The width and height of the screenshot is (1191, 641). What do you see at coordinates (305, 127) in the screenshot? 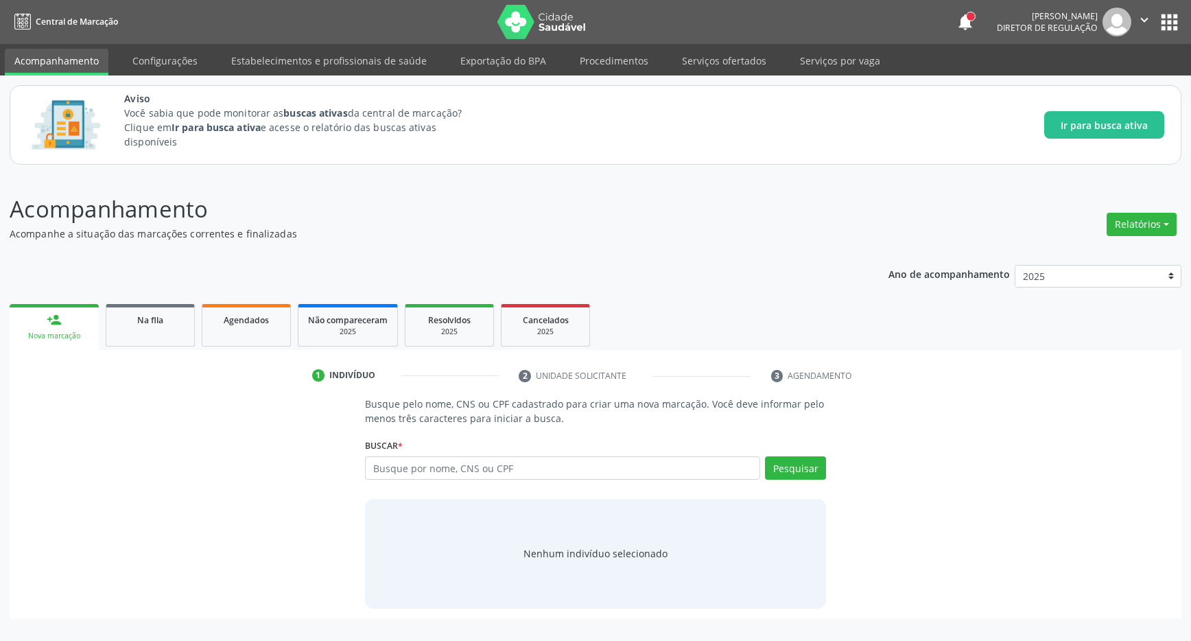
I see `p: Você sabia que pode monitorar as da central de marcação? Clique em e acesse o relatório das busca...` at bounding box center [305, 127].